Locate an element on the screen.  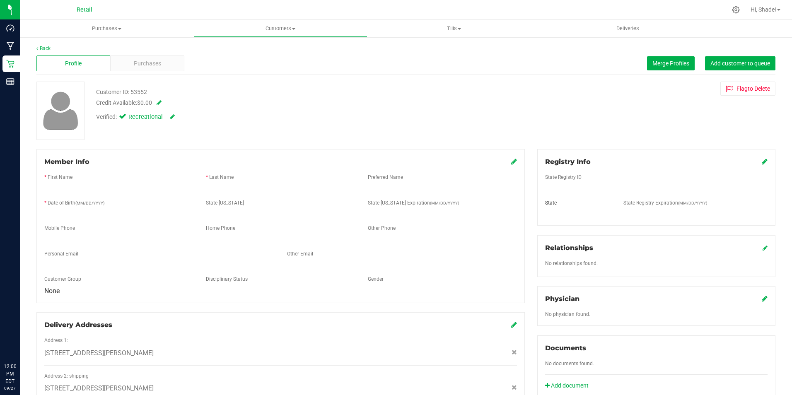
span: Delivery Addresses is located at coordinates (78, 325).